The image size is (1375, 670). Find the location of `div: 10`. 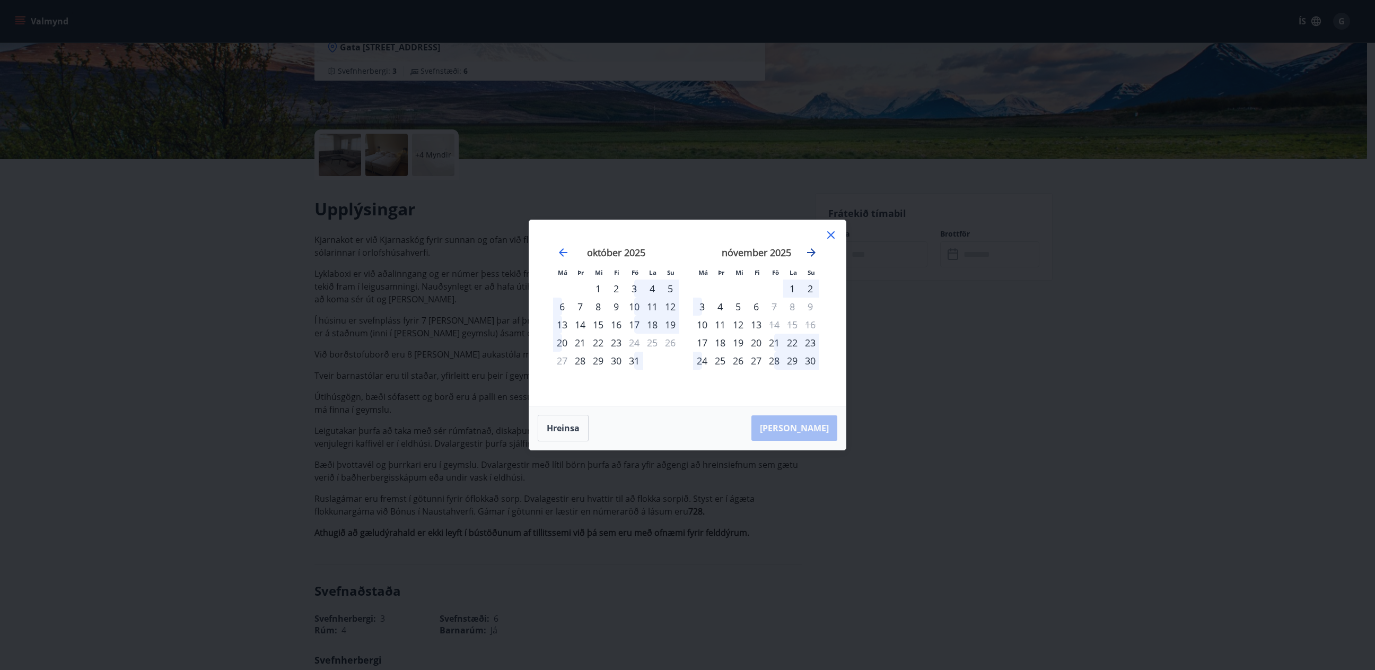

div: 10 is located at coordinates (634, 306).